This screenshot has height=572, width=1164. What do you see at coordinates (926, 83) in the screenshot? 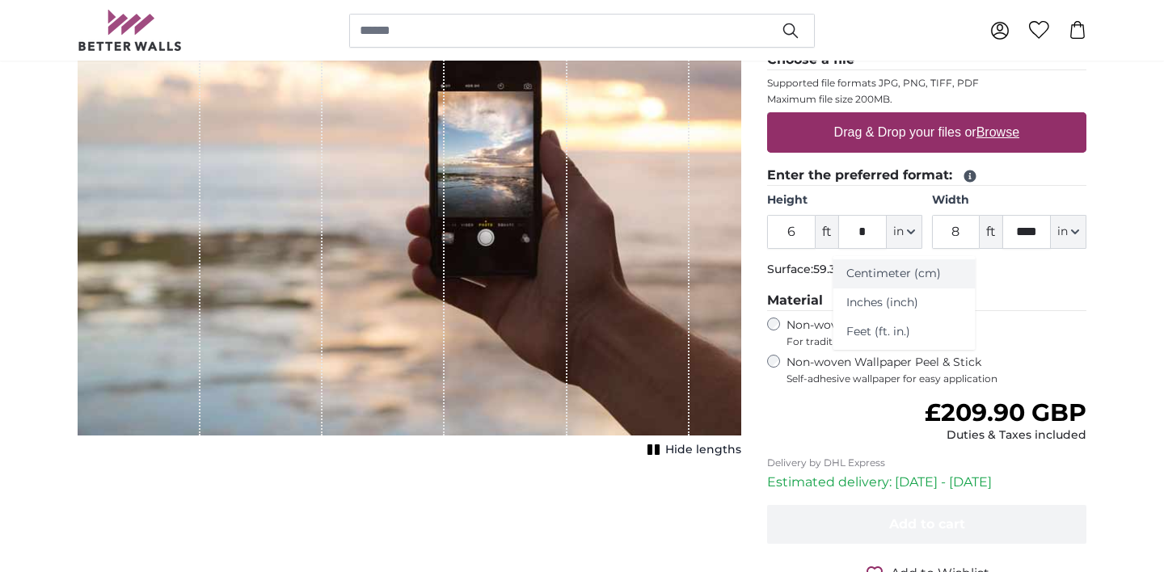
I see `p: Supported file formats JPG, PNG, TIFF, PDF` at bounding box center [926, 83].